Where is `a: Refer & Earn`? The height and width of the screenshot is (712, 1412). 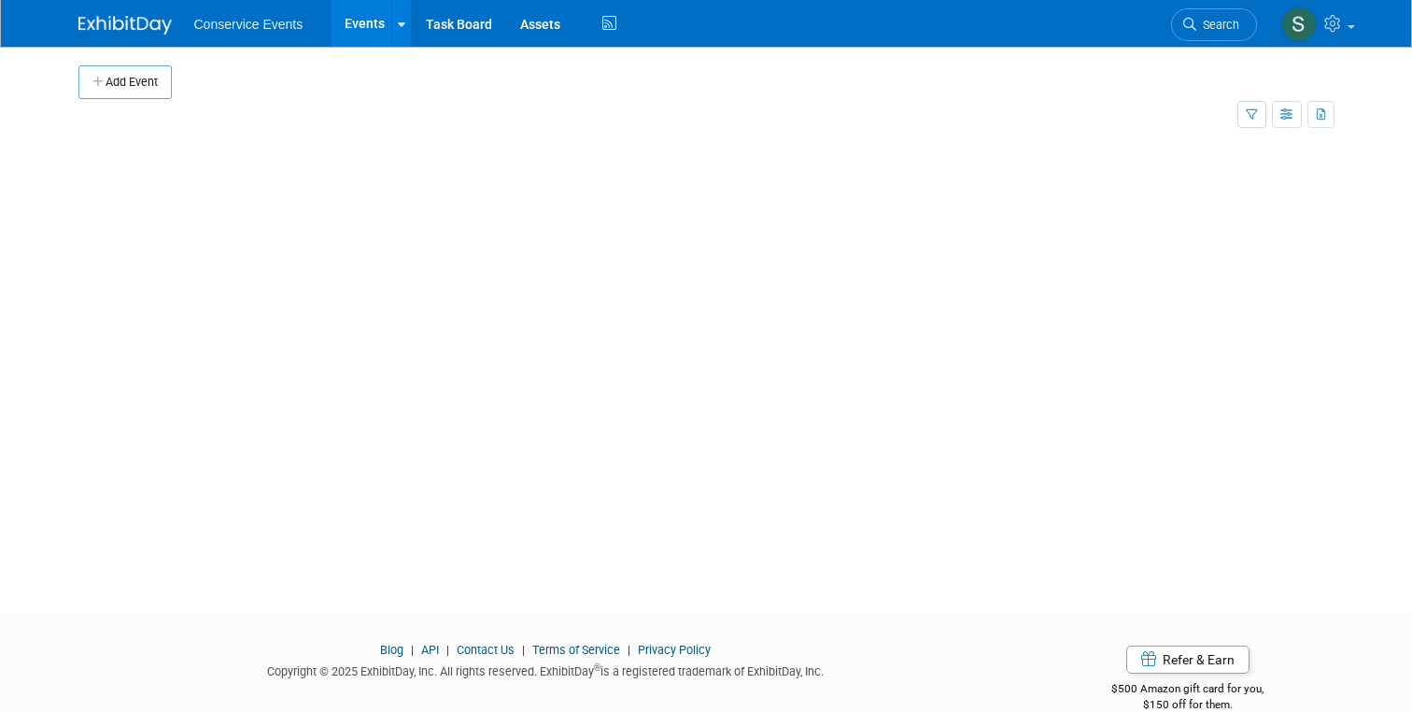
a: Refer & Earn is located at coordinates (1188, 659).